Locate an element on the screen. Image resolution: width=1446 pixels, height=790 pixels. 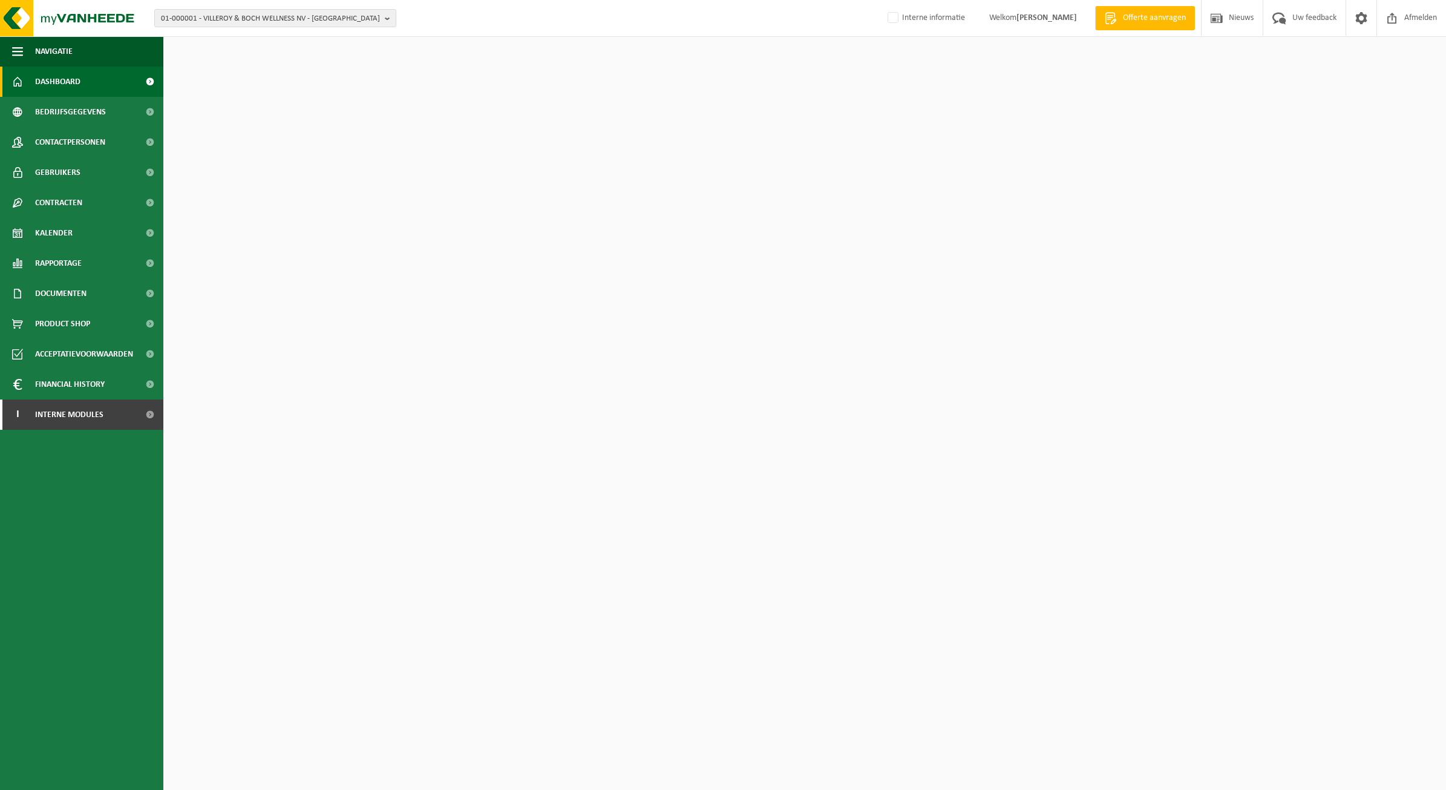
span: Acceptatievoorwaarden is located at coordinates (84, 354).